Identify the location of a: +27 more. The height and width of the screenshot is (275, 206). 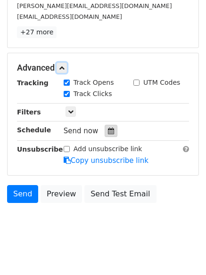
(37, 32).